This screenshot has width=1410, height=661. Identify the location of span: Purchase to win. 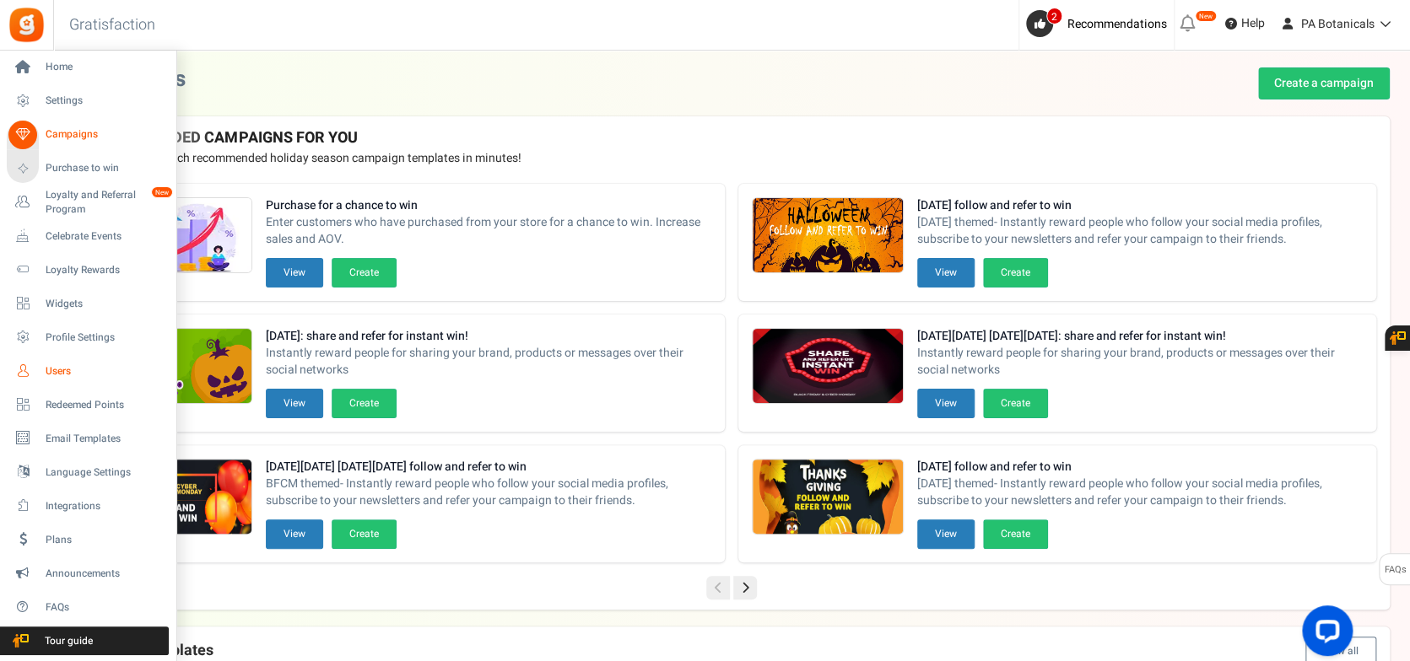
(105, 168).